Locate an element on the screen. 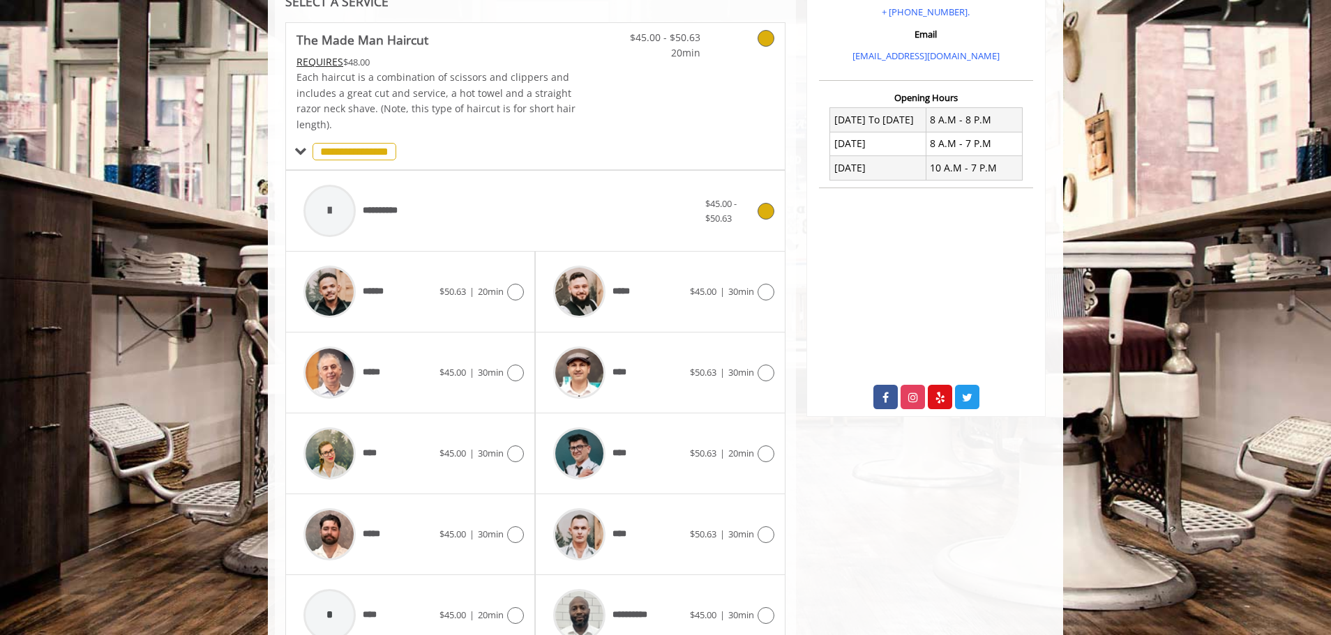 Image resolution: width=1331 pixels, height=635 pixels. h3: Email is located at coordinates (926, 34).